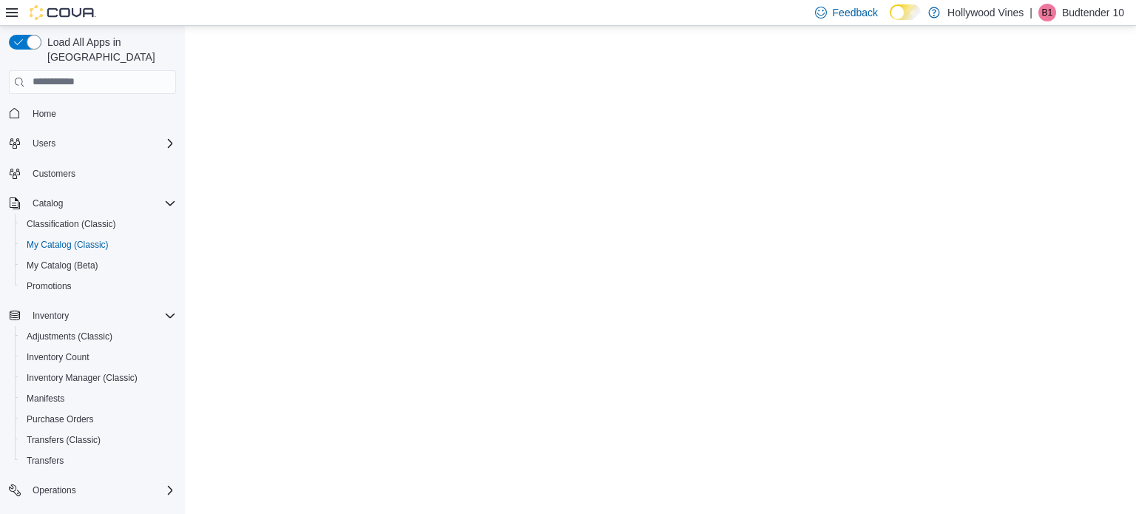  Describe the element at coordinates (62, 266) in the screenshot. I see `a: My Catalog (Beta)` at that location.